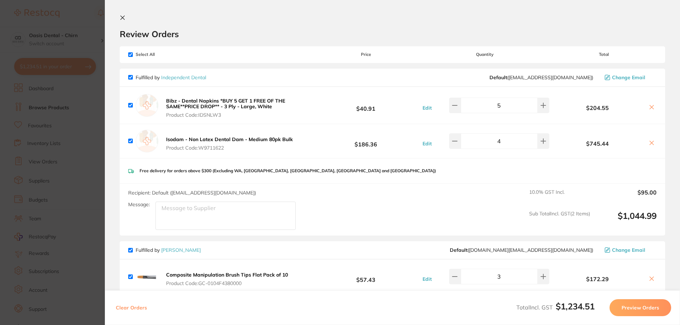 Image resolution: width=680 pixels, height=325 pixels. I want to click on b: $40.91, so click(366, 105).